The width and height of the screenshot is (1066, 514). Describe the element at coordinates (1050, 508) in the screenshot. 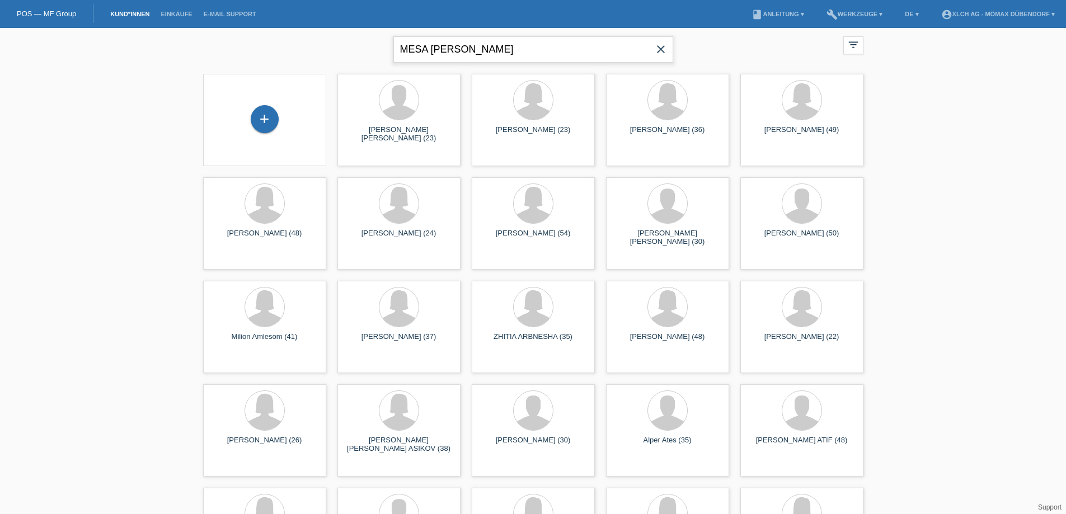

I see `a: Support` at that location.